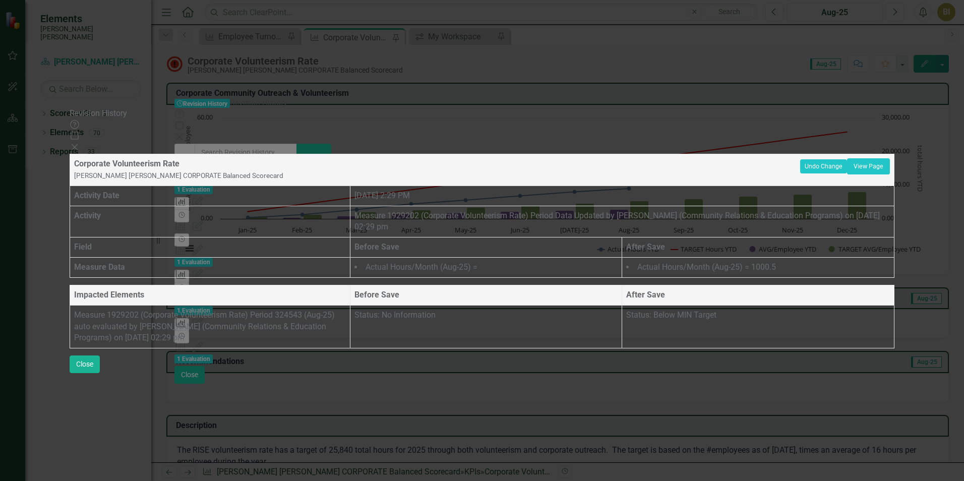  What do you see at coordinates (486, 267) in the screenshot?
I see `li: Actual Hours/Month (Aug-25) =` at bounding box center [486, 267].